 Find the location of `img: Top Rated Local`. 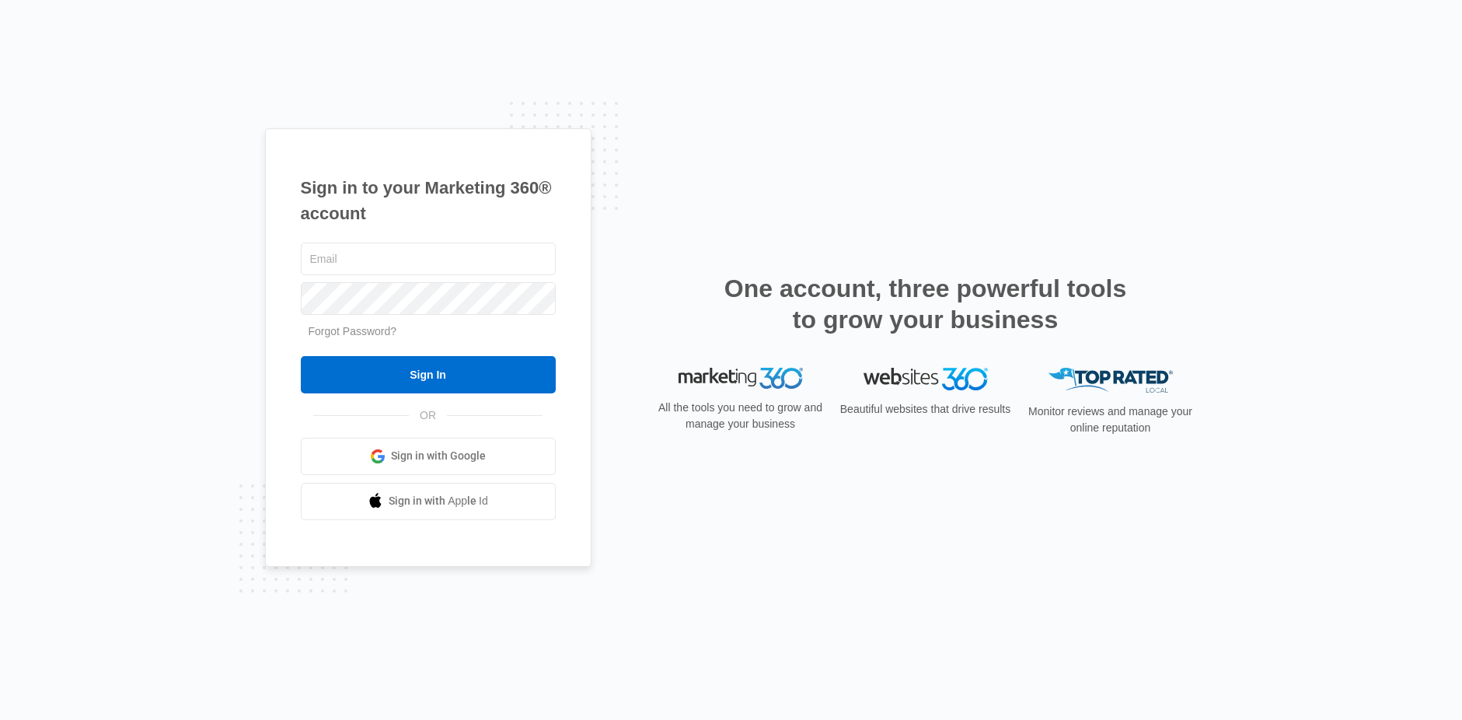

img: Top Rated Local is located at coordinates (1111, 380).